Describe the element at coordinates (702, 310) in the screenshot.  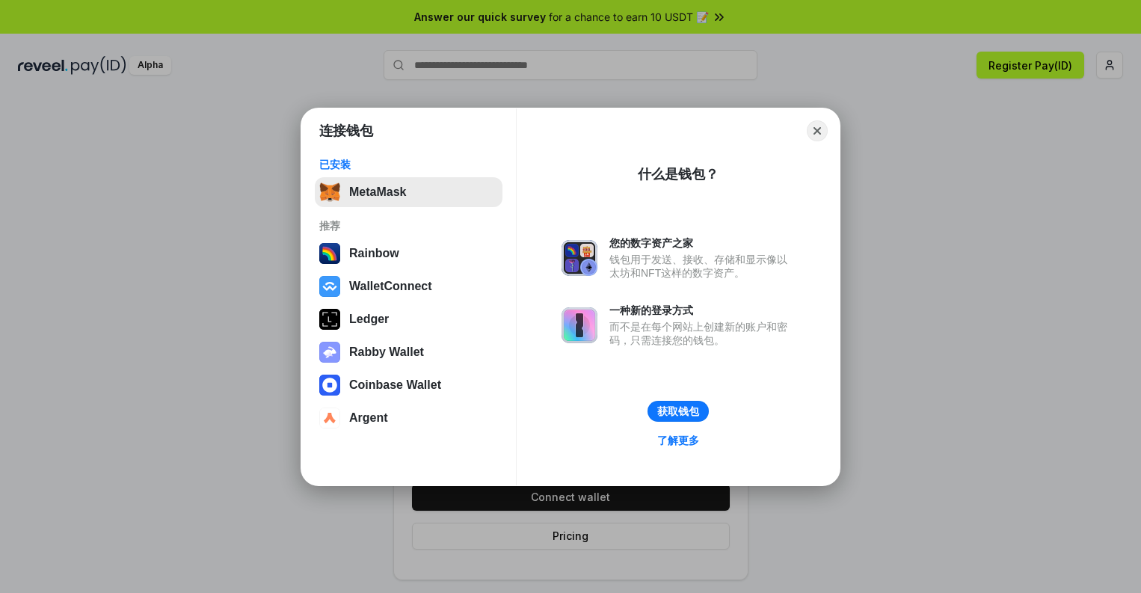
I see `div: 一种新的登录方式` at that location.